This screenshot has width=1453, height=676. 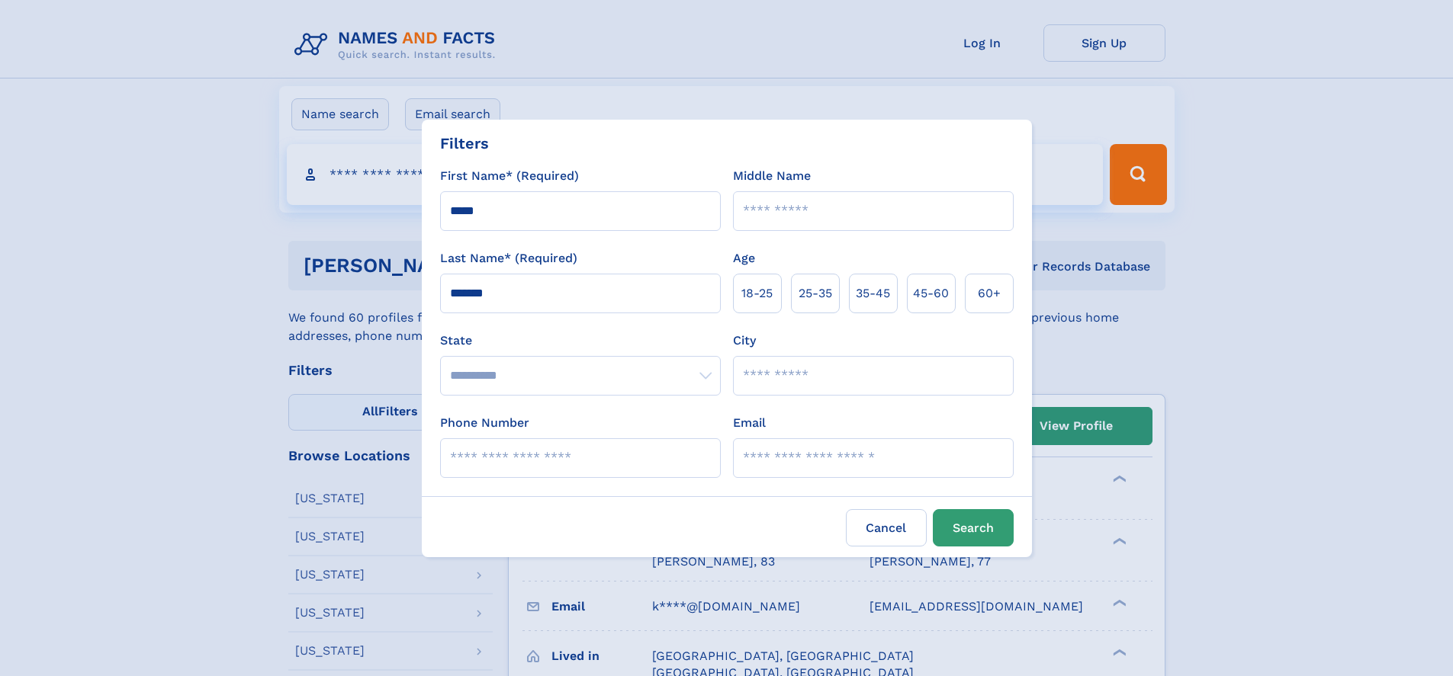 What do you see at coordinates (930, 294) in the screenshot?
I see `span: 45‑60` at bounding box center [930, 294].